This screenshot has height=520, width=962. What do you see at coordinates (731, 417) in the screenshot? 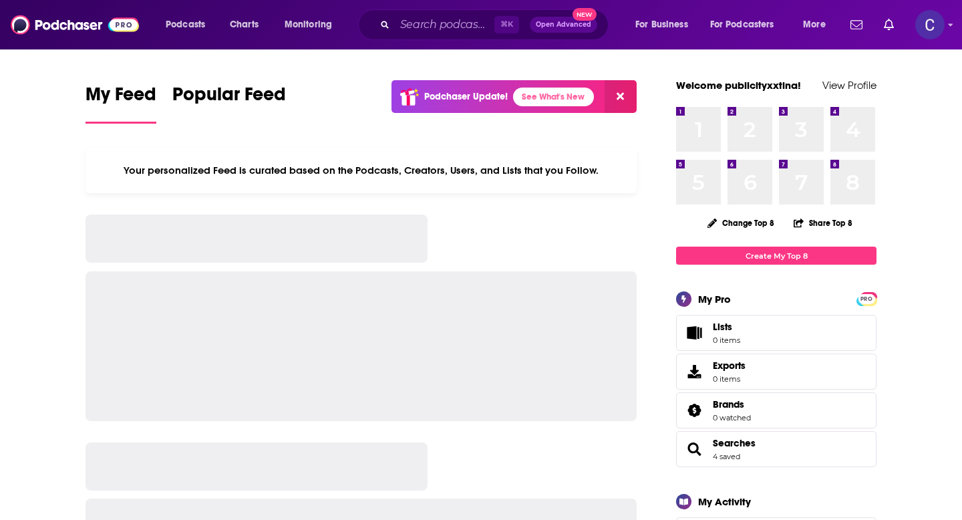
I see `a: 0 watched` at bounding box center [731, 417].